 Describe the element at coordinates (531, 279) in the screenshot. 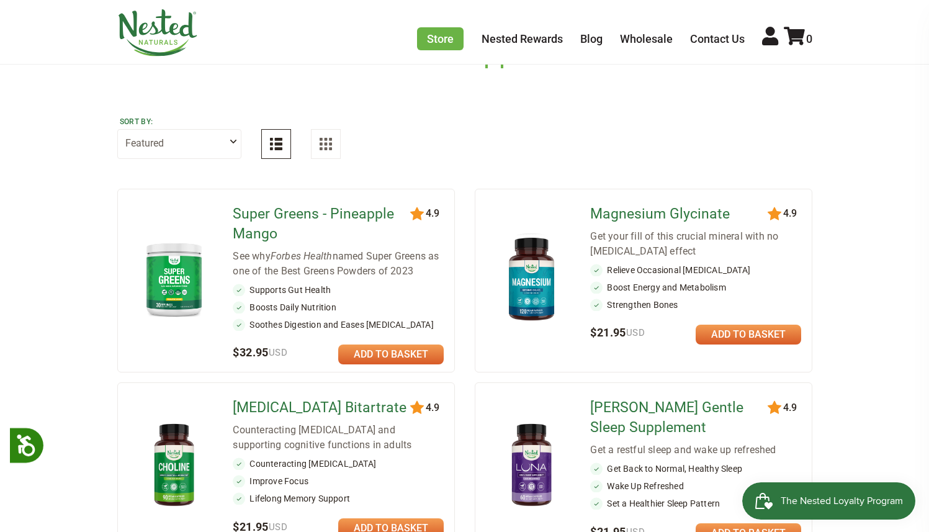

I see `img: Magnesium Glycinate` at that location.